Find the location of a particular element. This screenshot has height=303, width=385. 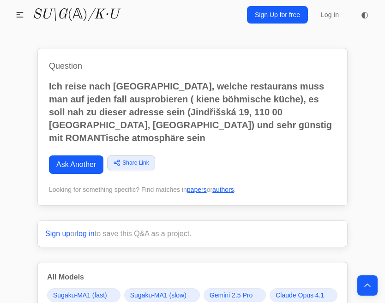

span: Claude Opus 4.1 is located at coordinates (299, 295).